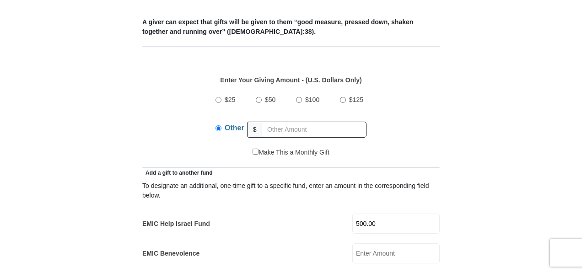 The width and height of the screenshot is (582, 273). I want to click on label: EMIC Help Israel Fund, so click(176, 224).